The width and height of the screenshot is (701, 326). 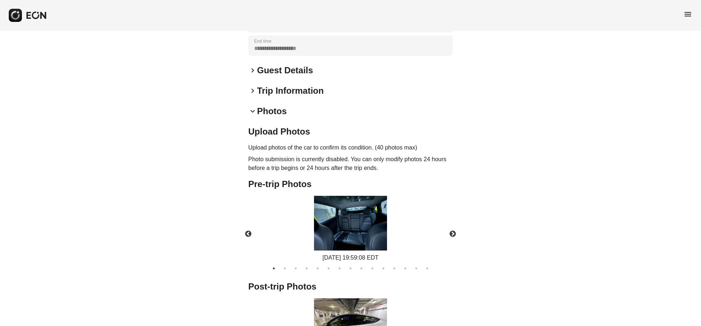 I want to click on span: menu, so click(x=688, y=14).